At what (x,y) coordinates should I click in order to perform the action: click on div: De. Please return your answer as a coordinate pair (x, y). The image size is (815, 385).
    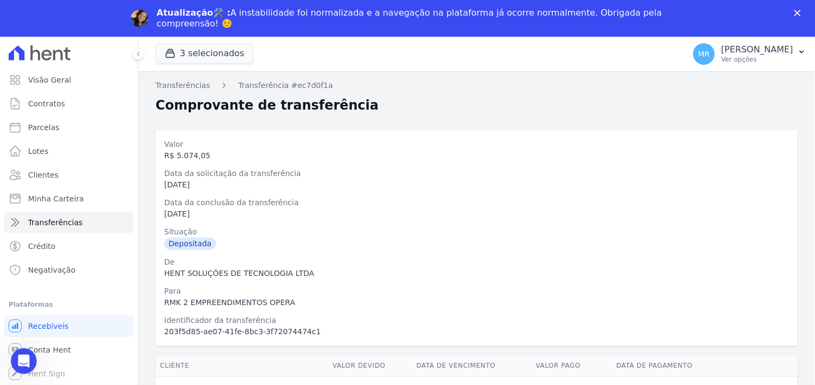
    Looking at the image, I should click on (477, 262).